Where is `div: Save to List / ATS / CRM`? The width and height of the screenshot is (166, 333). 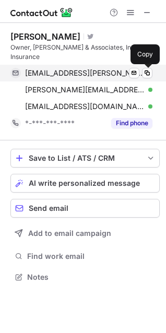
div: Save to List / ATS / CRM is located at coordinates (85, 158).